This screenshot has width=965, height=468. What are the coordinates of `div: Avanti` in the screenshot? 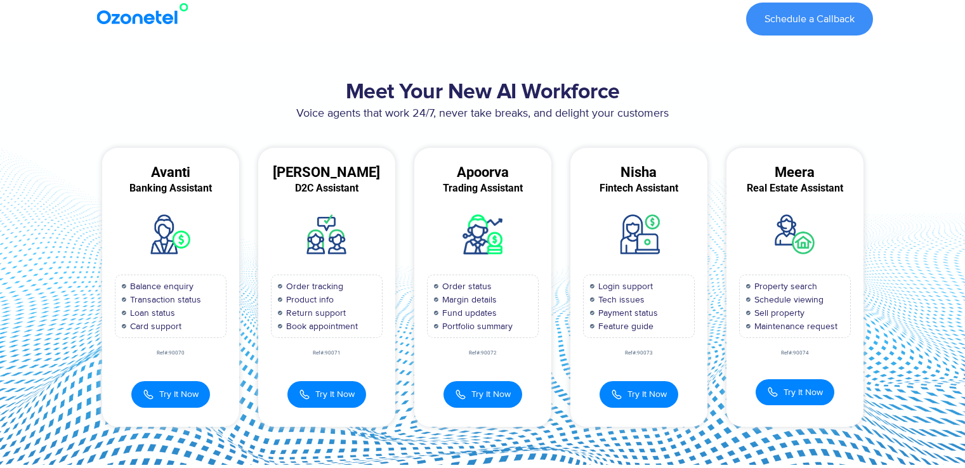 It's located at (171, 173).